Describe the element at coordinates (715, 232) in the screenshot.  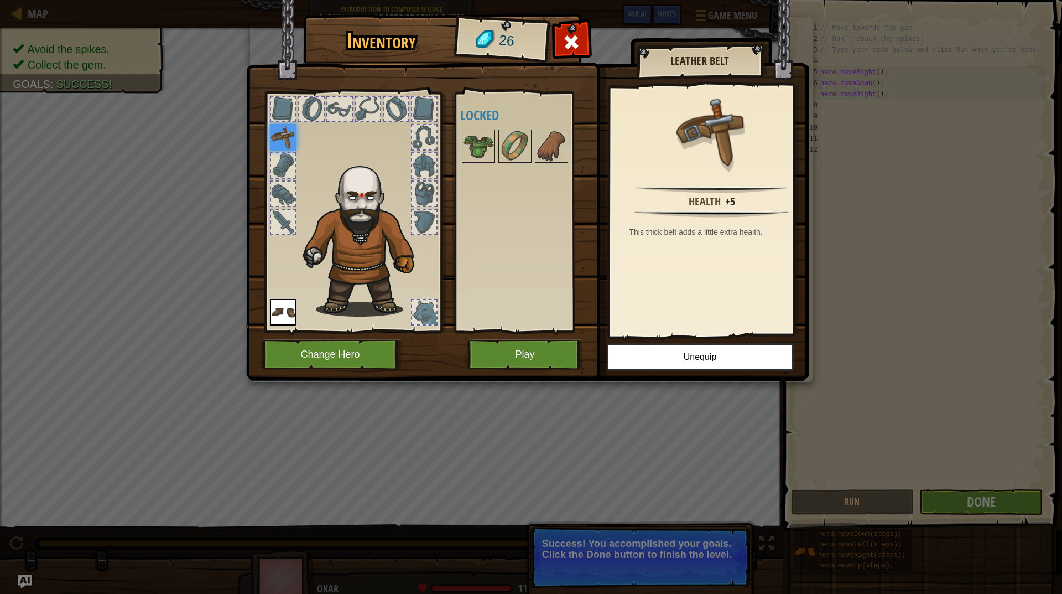
I see `div: This thick belt adds a little extra health.` at that location.